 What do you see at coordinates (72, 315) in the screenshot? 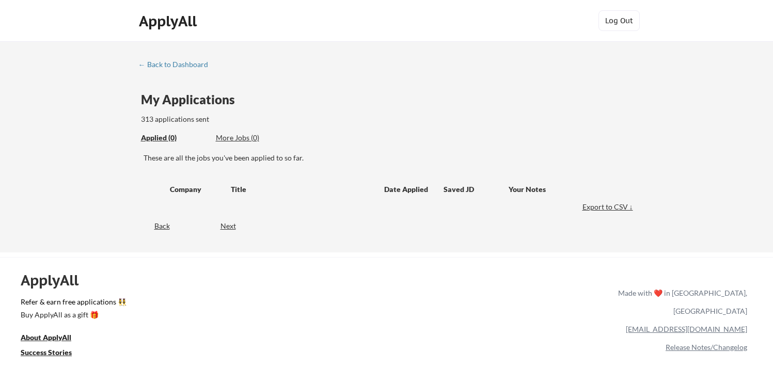
I see `div: Buy ApplyAll as a gift 🎁` at bounding box center [72, 315].